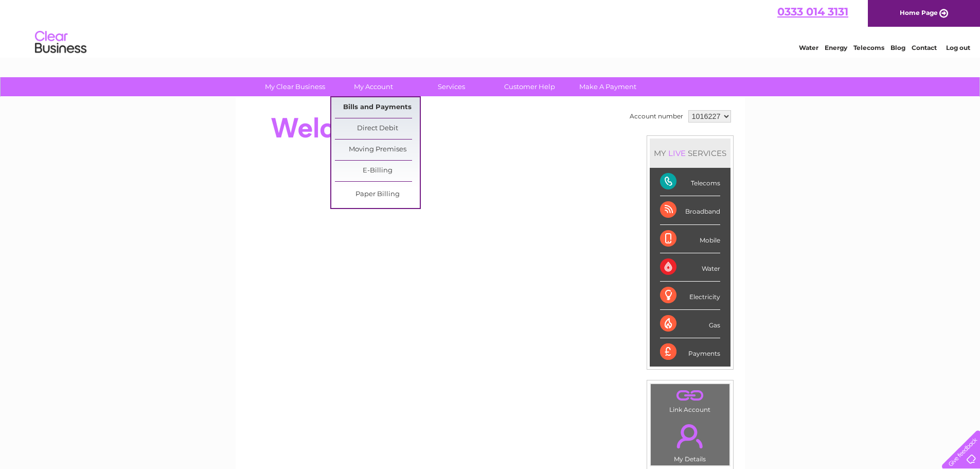 This screenshot has height=469, width=980. I want to click on a: Paper Billing, so click(377, 194).